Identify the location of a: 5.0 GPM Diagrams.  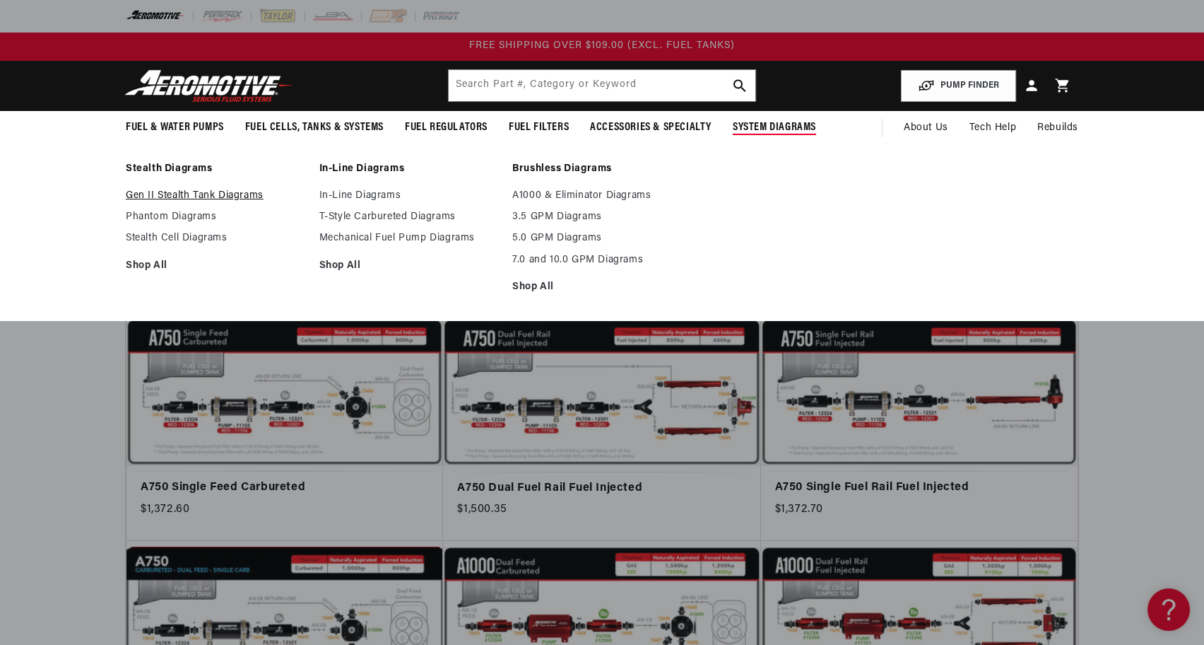
(602, 238).